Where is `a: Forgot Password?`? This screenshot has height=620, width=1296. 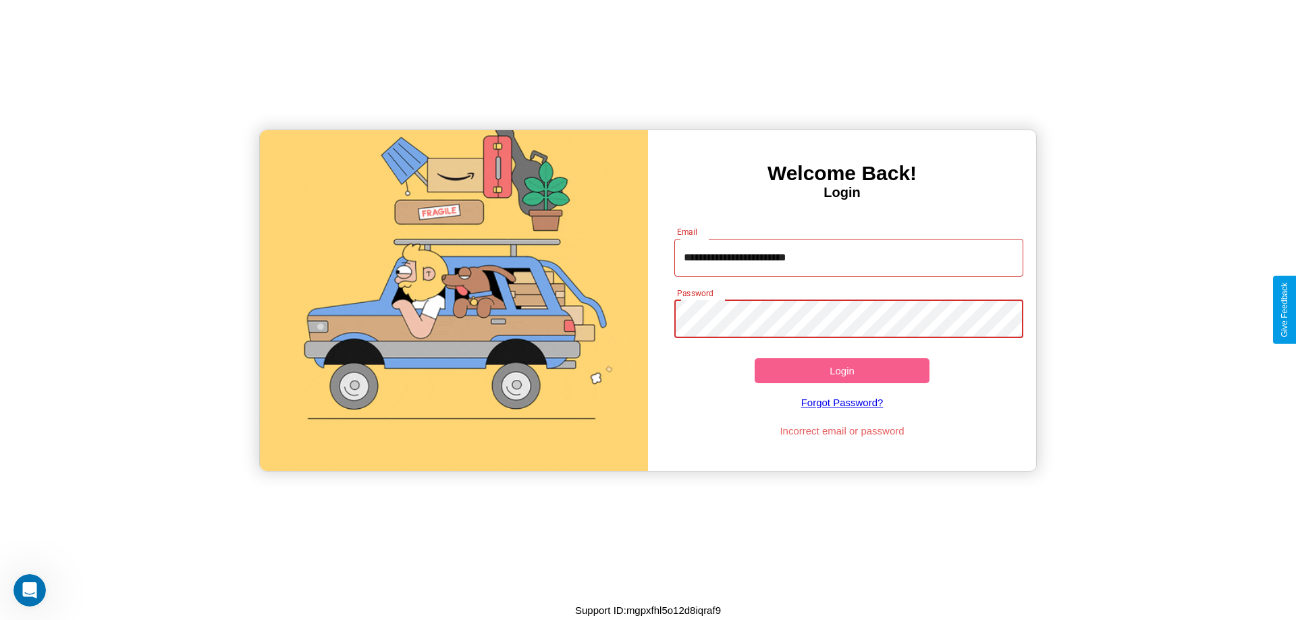 a: Forgot Password? is located at coordinates (843, 402).